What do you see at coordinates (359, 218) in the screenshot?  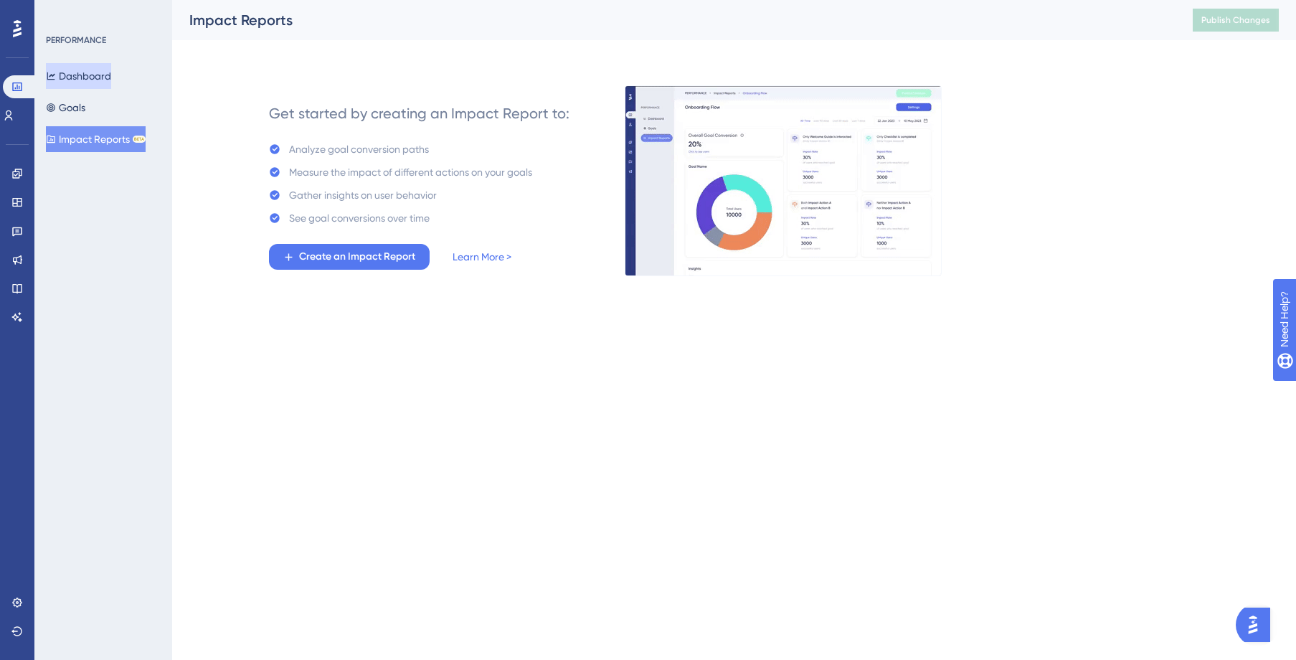 I see `div: See goal conversions over time` at bounding box center [359, 218].